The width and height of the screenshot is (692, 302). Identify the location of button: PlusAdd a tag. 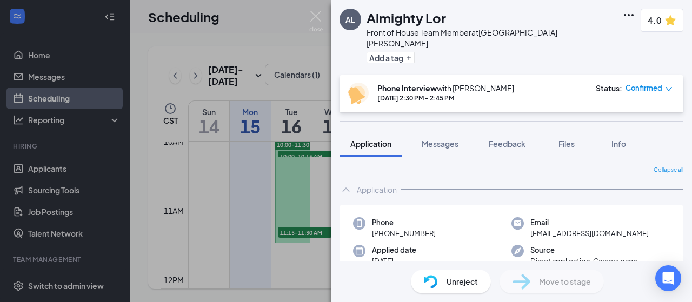
(390, 57).